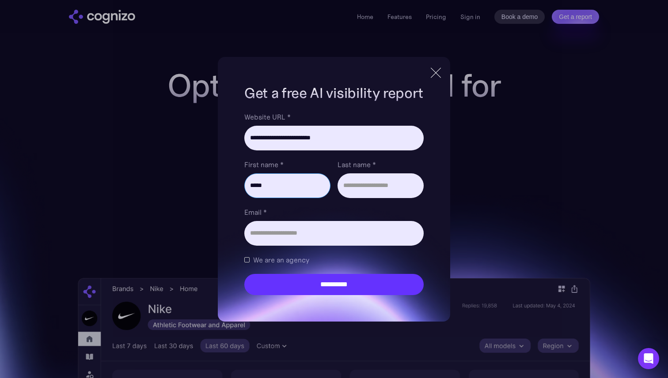  Describe the element at coordinates (334, 212) in the screenshot. I see `label: Email *` at that location.